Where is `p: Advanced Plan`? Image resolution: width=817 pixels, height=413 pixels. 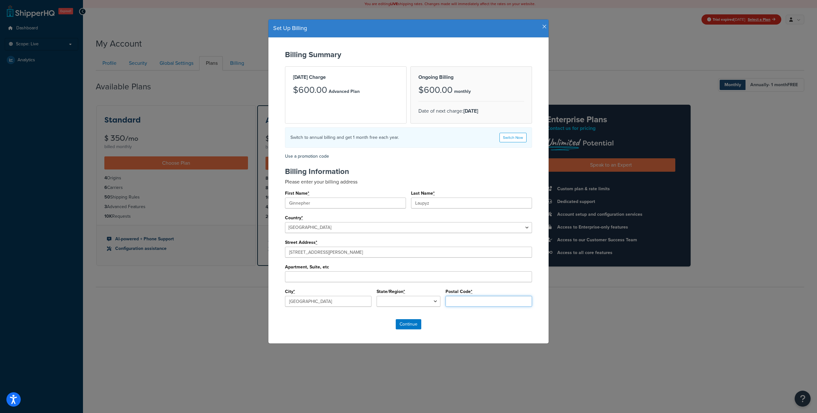
p: Advanced Plan is located at coordinates (344, 92).